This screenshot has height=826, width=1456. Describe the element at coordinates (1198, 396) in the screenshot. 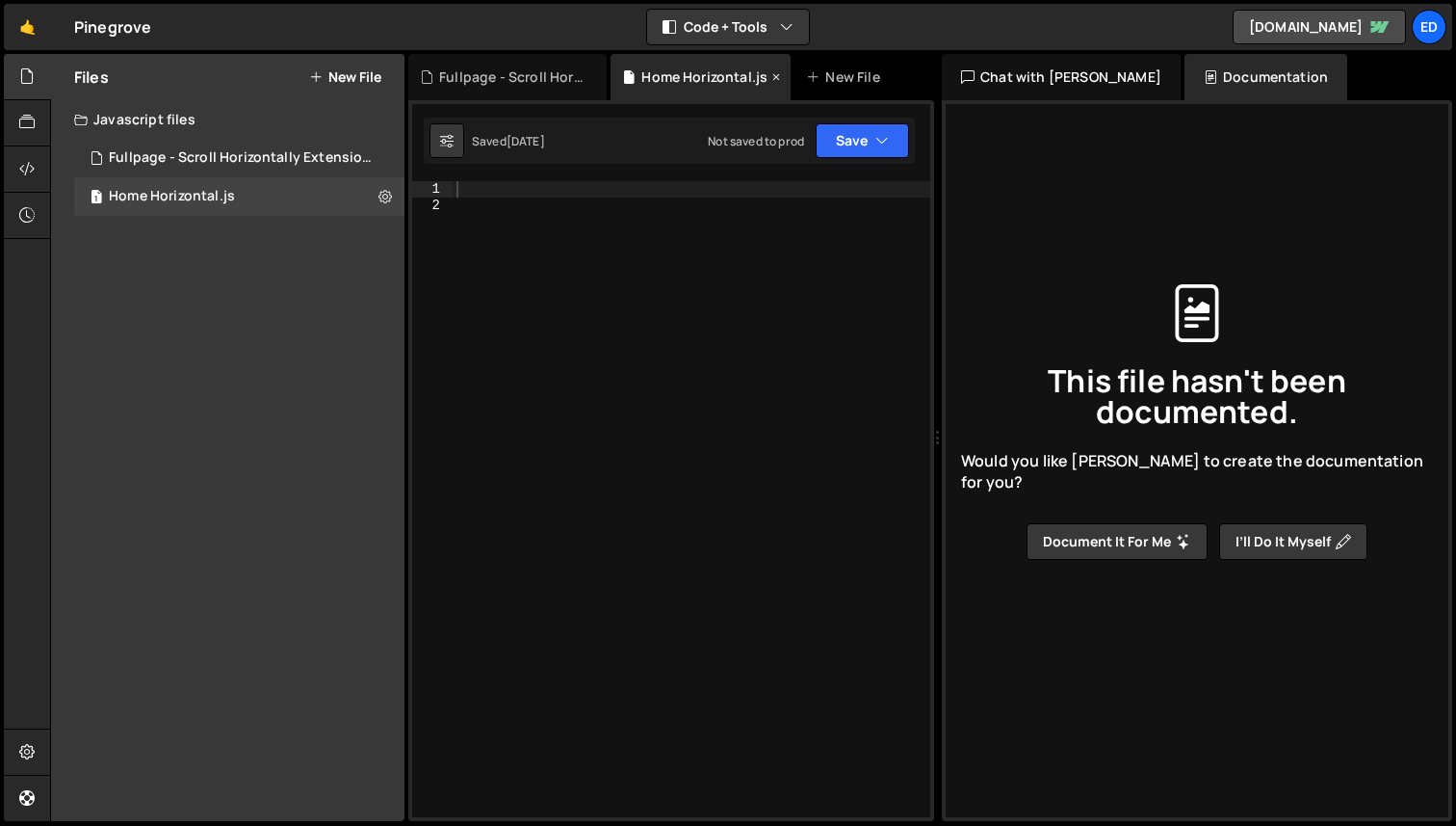

I see `span: This file hasn't been documented.` at that location.